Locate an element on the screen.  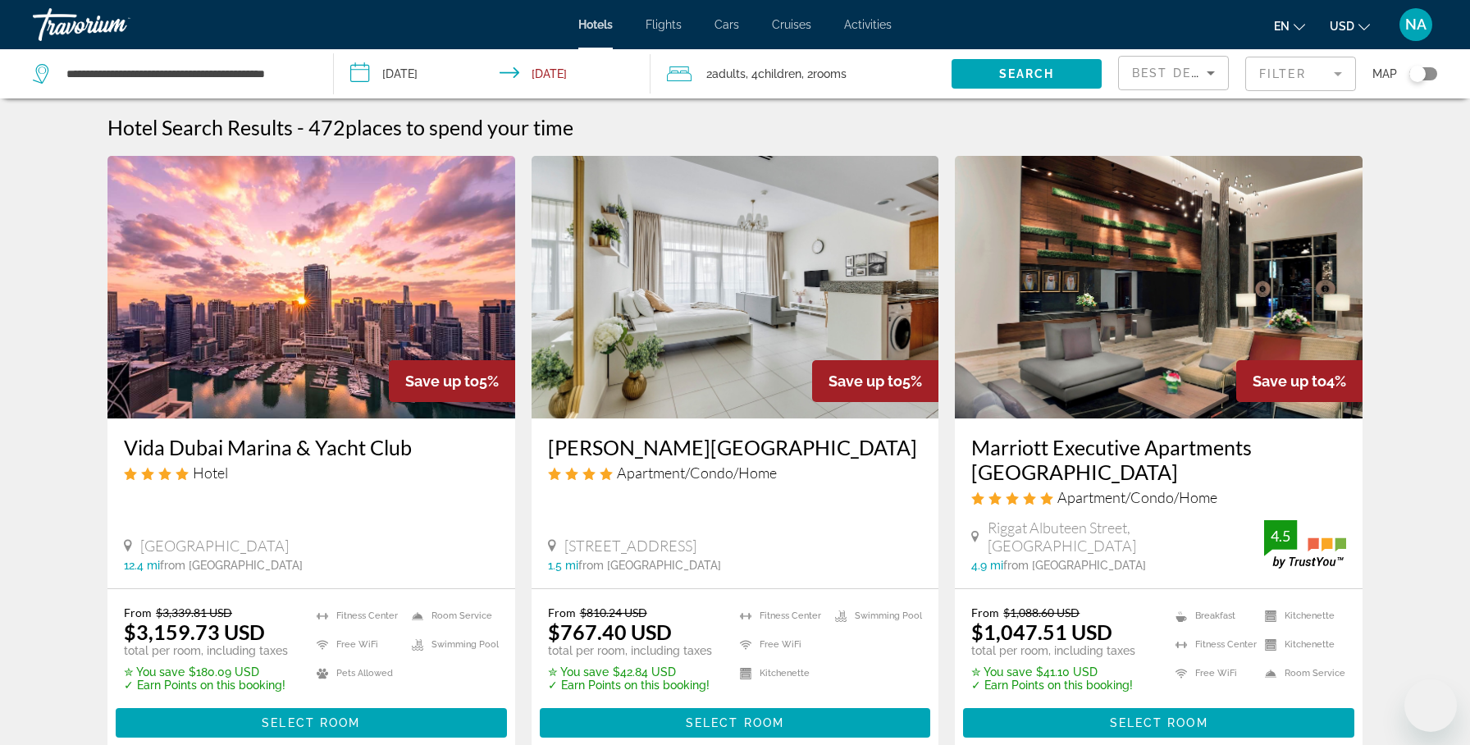
span: USD is located at coordinates (1342, 26).